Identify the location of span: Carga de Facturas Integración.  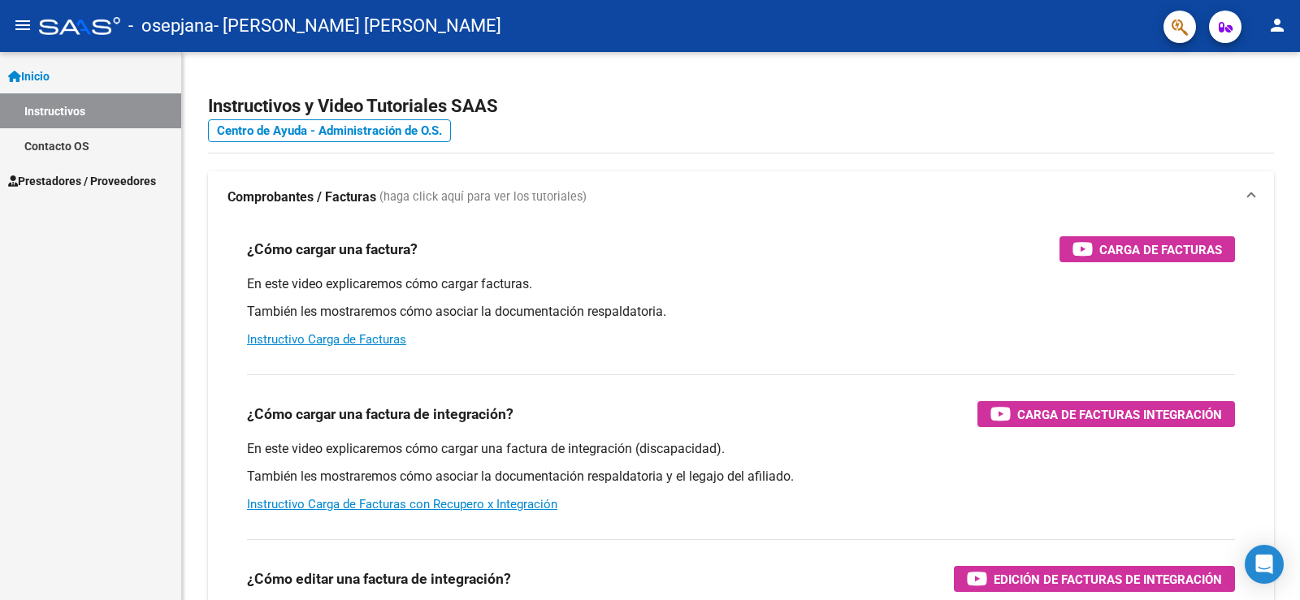
(1119, 414).